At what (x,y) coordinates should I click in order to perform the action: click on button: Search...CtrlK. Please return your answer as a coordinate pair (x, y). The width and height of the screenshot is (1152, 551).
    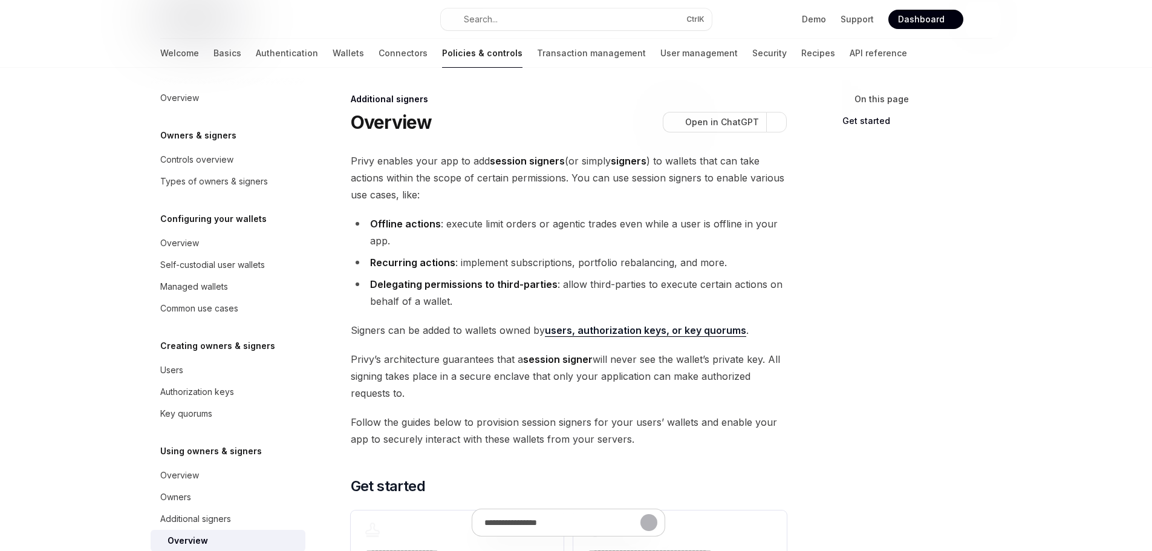
    Looking at the image, I should click on (576, 19).